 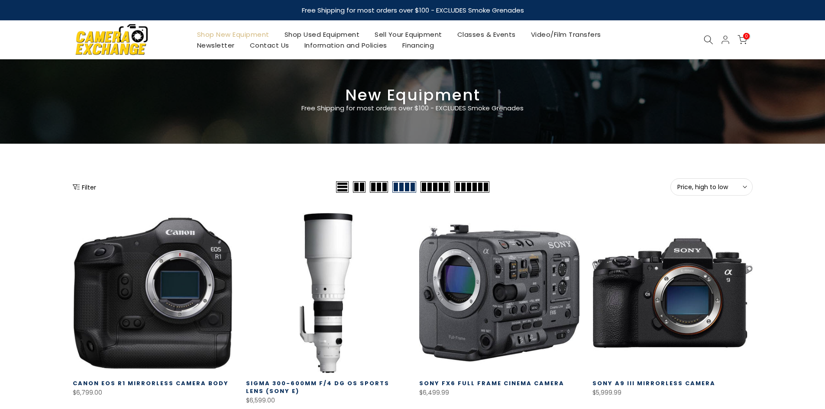 I want to click on a: Information and Policies, so click(x=346, y=45).